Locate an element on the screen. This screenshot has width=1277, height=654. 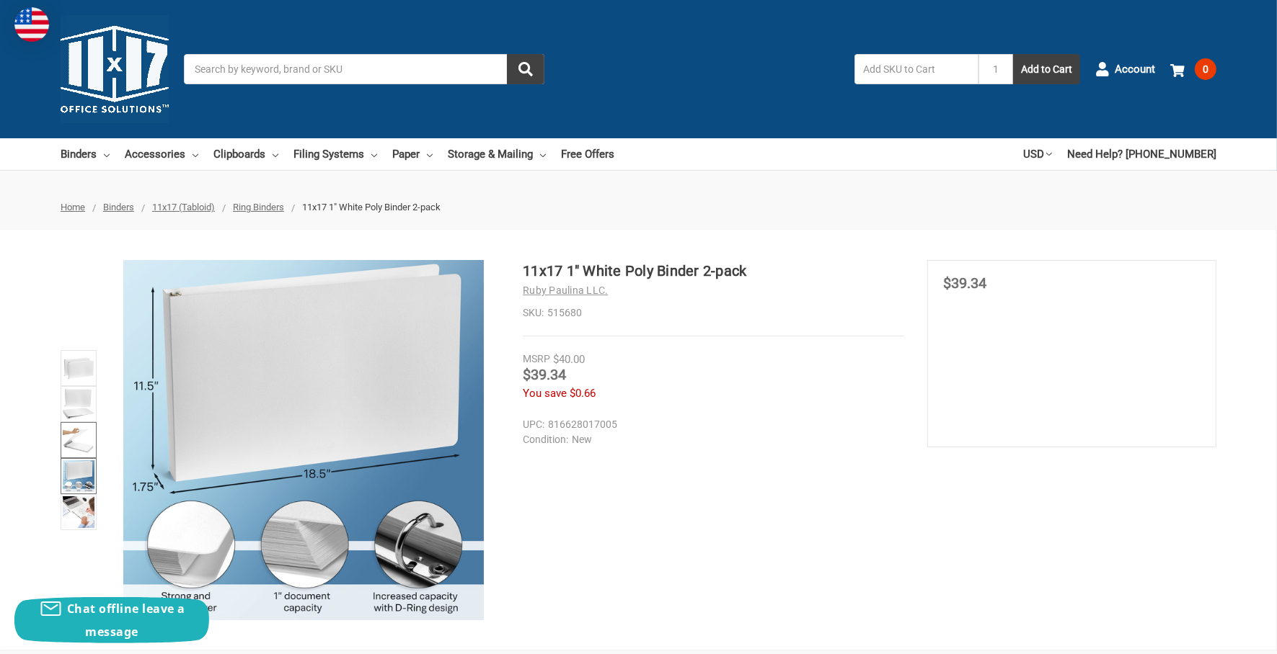
span: Chat offline leave a message is located at coordinates (126, 621).